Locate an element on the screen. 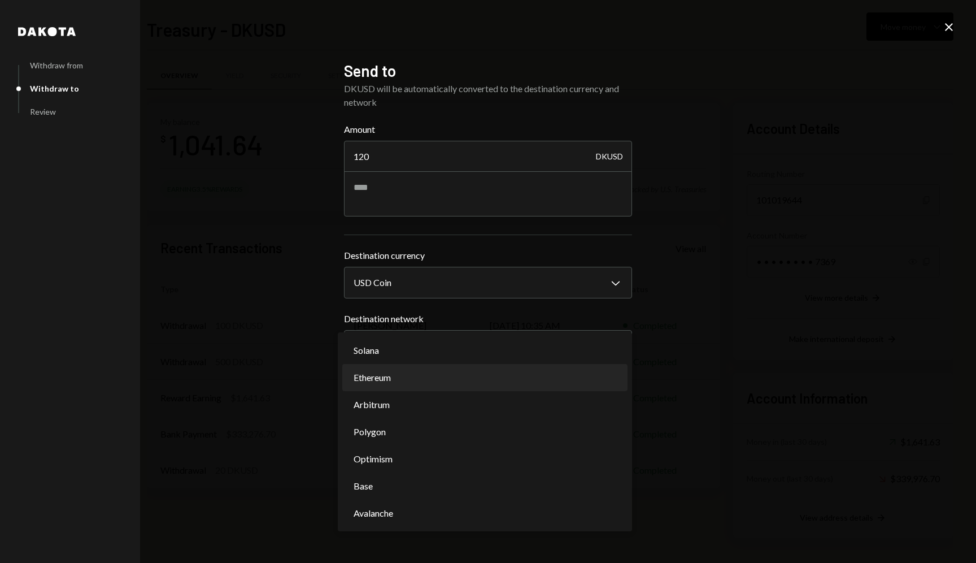 The width and height of the screenshot is (976, 563). button: Destination network is located at coordinates (488, 346).